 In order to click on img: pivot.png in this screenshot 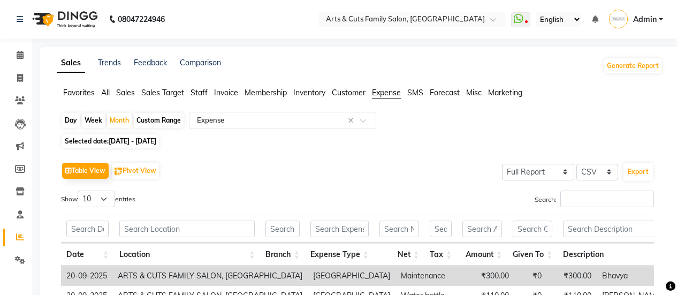, I will do `click(118, 171)`.